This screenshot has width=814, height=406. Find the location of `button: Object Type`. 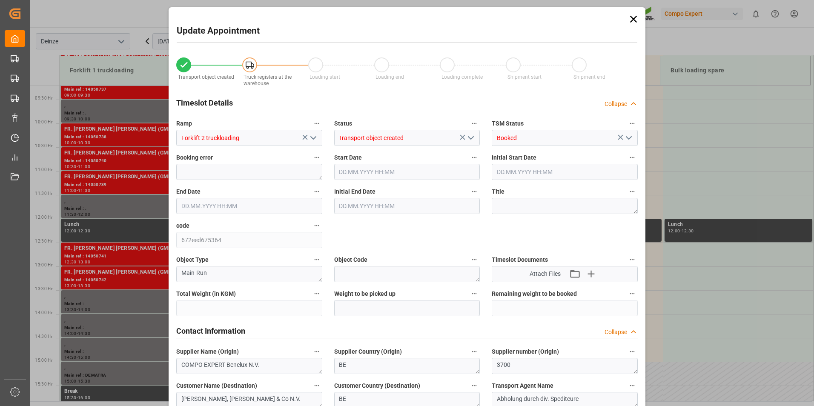

button: Object Type is located at coordinates (317, 260).